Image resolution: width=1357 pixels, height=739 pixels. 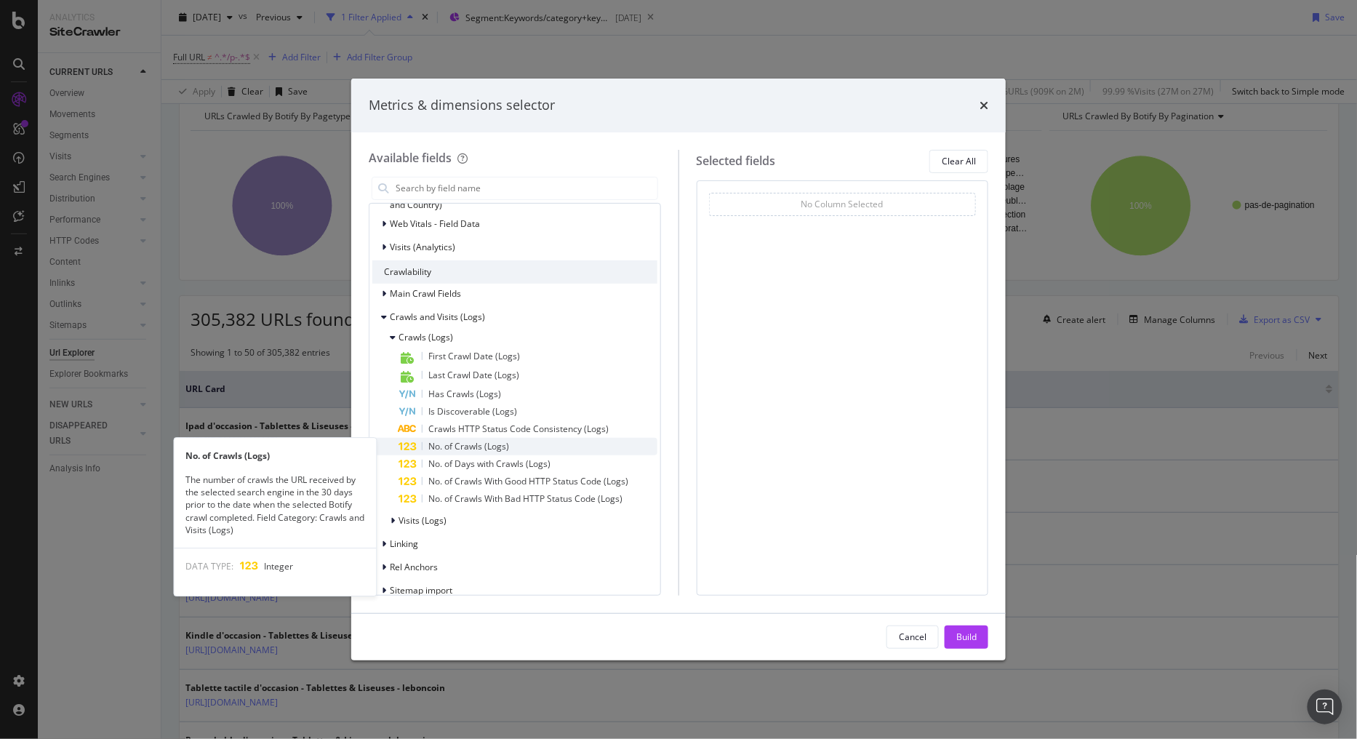 I want to click on div: modal, so click(x=678, y=369).